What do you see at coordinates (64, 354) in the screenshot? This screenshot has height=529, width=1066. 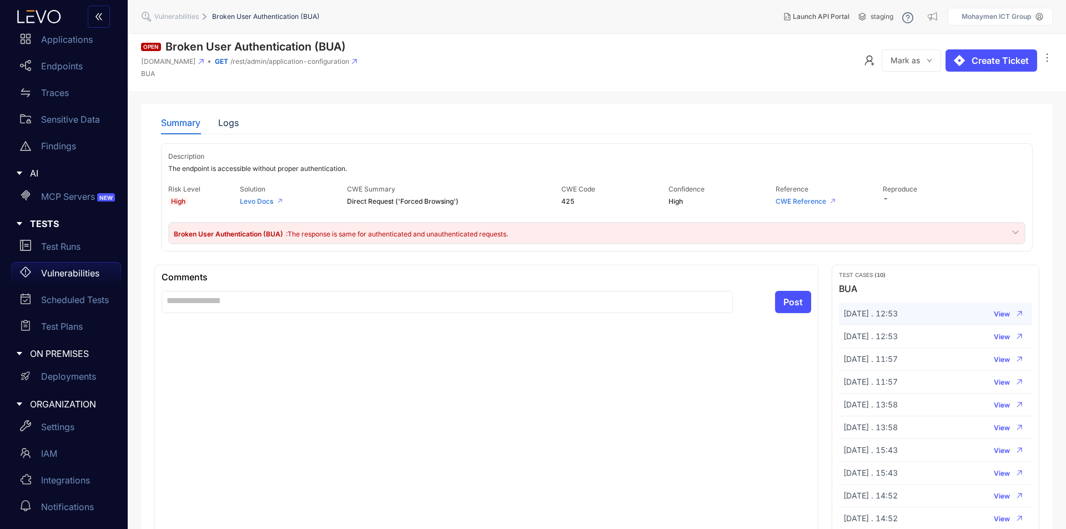 I see `div: ON PREMISES` at bounding box center [64, 354].